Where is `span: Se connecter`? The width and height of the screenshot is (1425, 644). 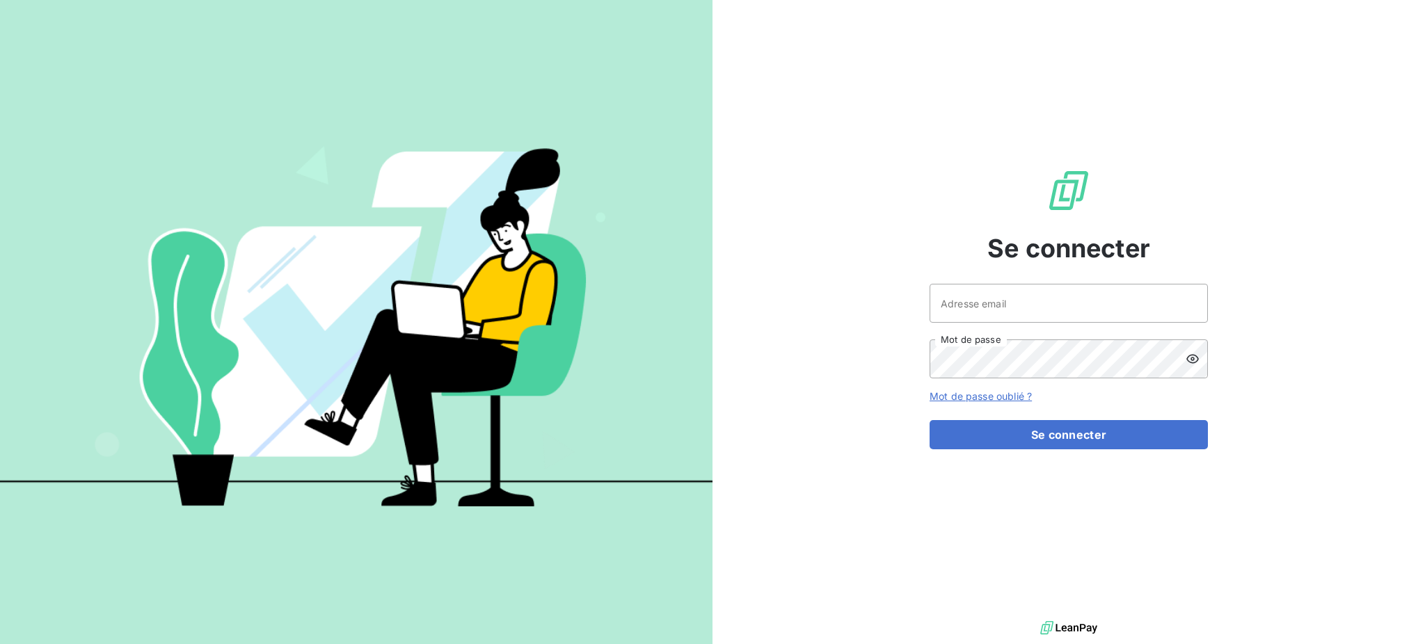 span: Se connecter is located at coordinates (1069, 248).